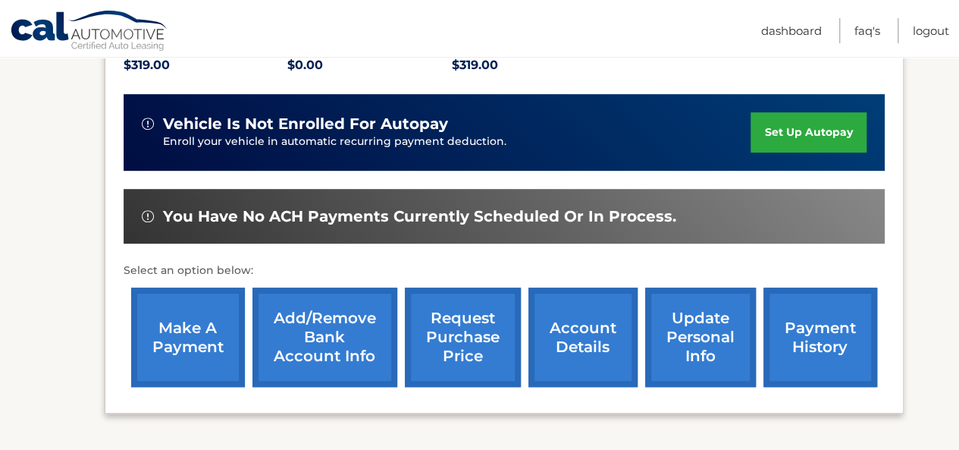  I want to click on a: set up autopay, so click(808, 132).